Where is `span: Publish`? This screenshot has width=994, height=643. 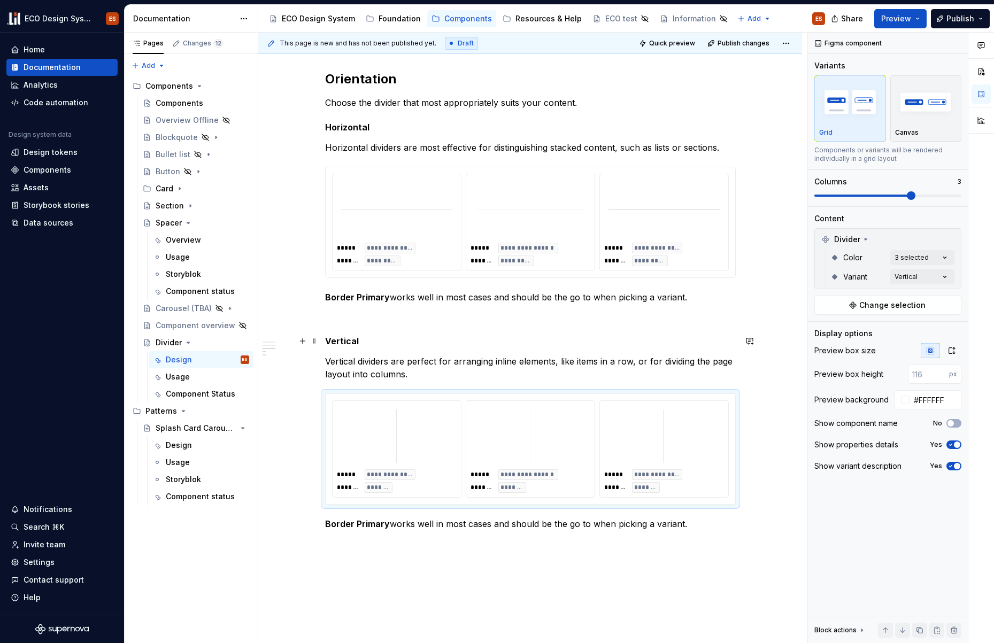 span: Publish is located at coordinates (961, 19).